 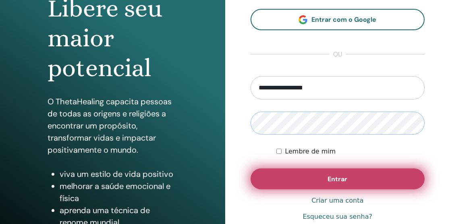 I want to click on font: viva um estilo de vida positivo, so click(x=117, y=174).